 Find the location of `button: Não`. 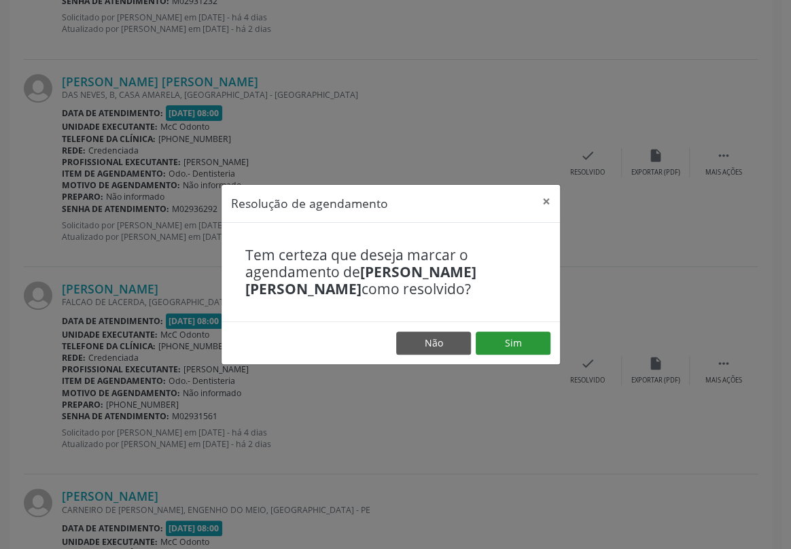

button: Não is located at coordinates (434, 343).